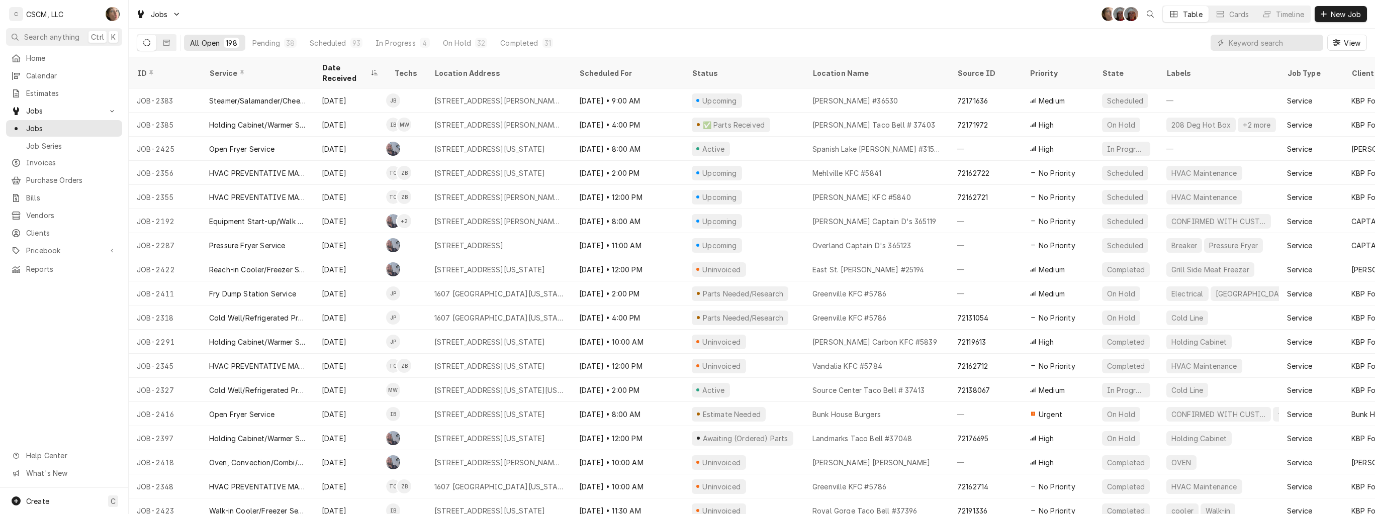 This screenshot has width=1375, height=514. I want to click on div: 208 Deg Hot Box, so click(1201, 125).